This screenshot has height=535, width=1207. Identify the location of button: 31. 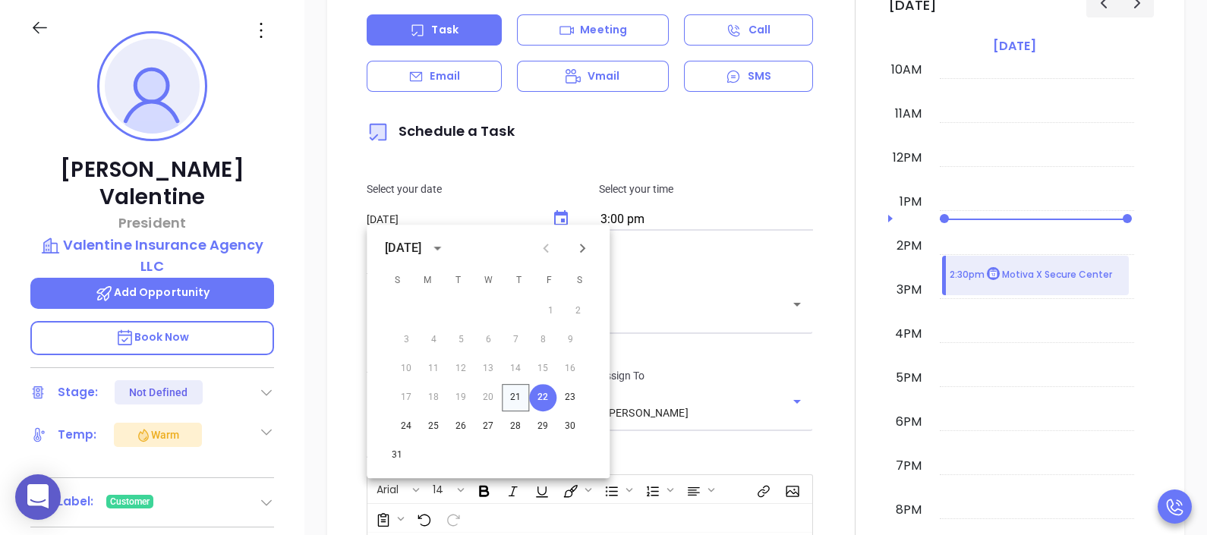
(397, 456).